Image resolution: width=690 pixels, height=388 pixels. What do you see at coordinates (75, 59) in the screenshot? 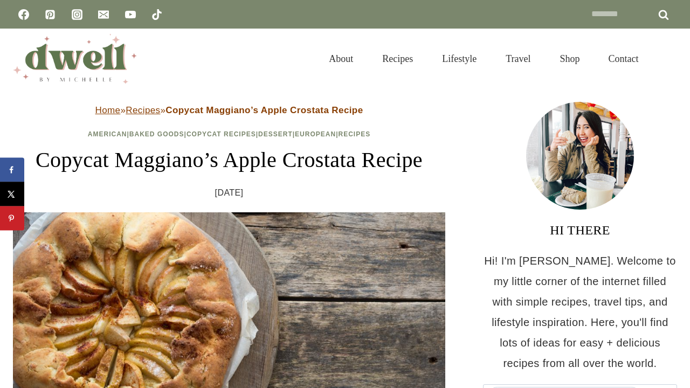
I see `img: DWELL by michelle` at bounding box center [75, 59].